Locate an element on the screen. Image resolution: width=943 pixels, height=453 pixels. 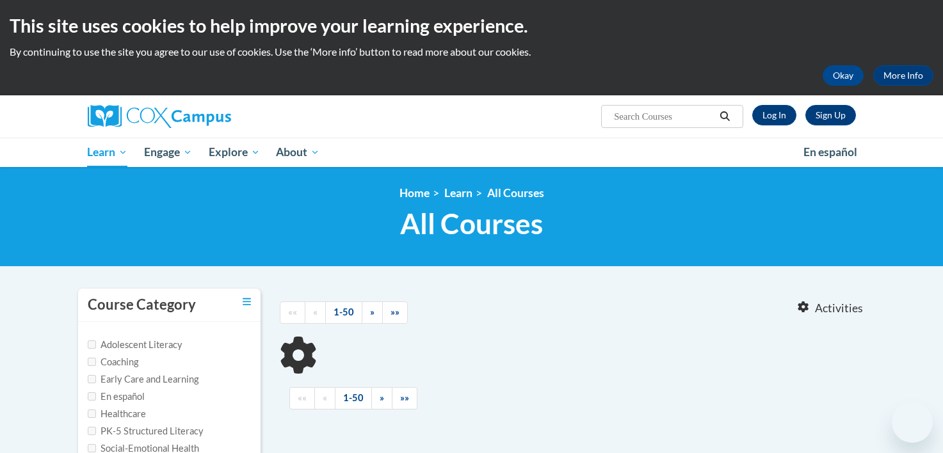
a: About is located at coordinates (298, 152).